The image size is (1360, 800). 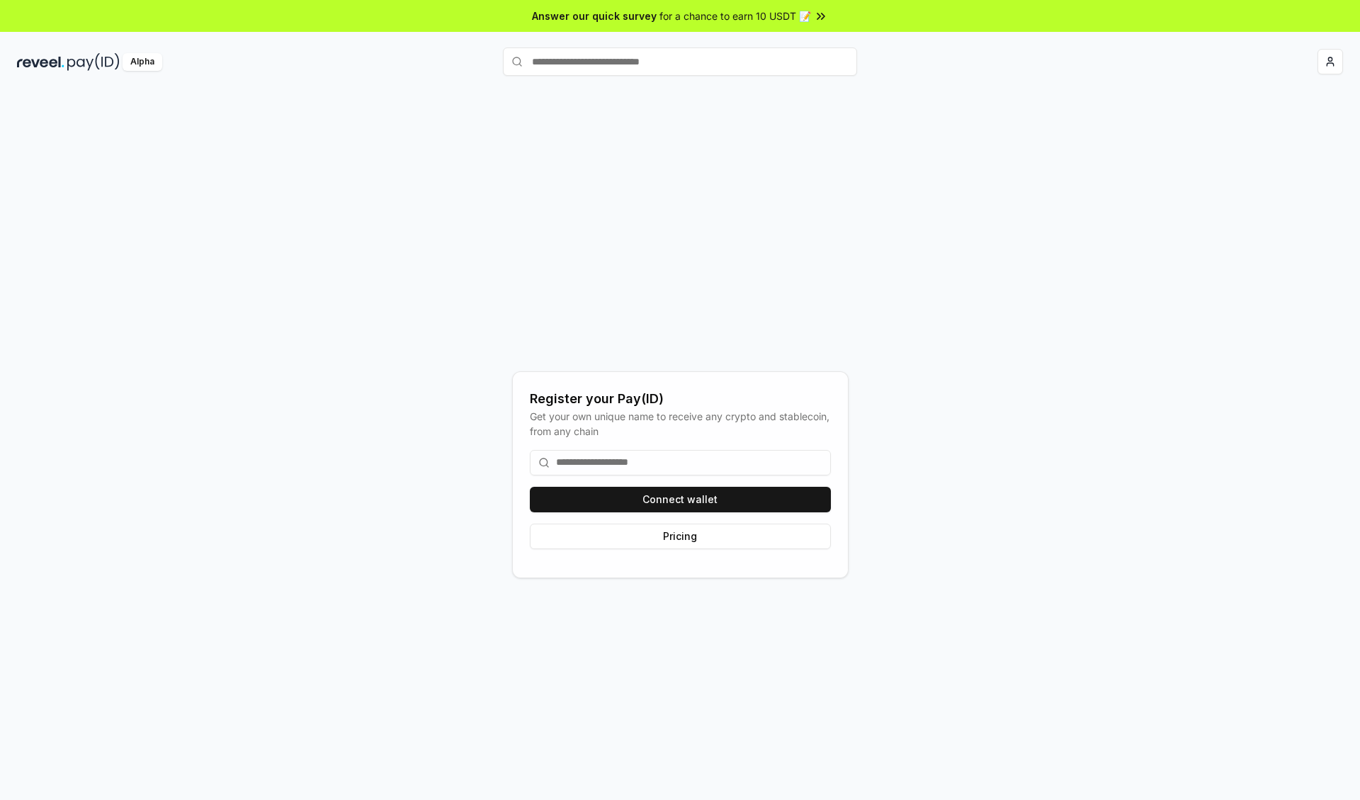 What do you see at coordinates (40, 62) in the screenshot?
I see `img: reveel_dark` at bounding box center [40, 62].